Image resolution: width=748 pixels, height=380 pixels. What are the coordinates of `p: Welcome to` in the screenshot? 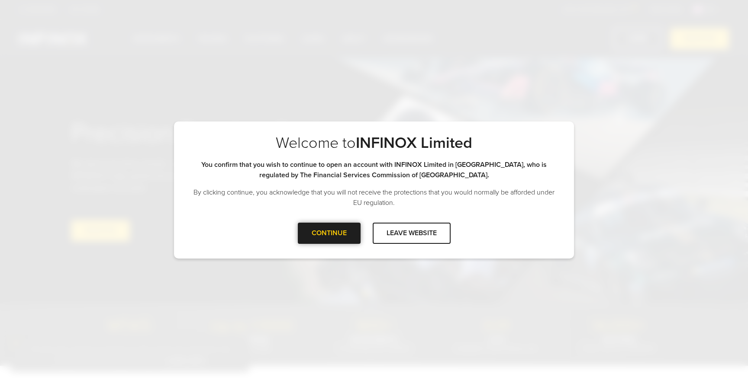 It's located at (374, 143).